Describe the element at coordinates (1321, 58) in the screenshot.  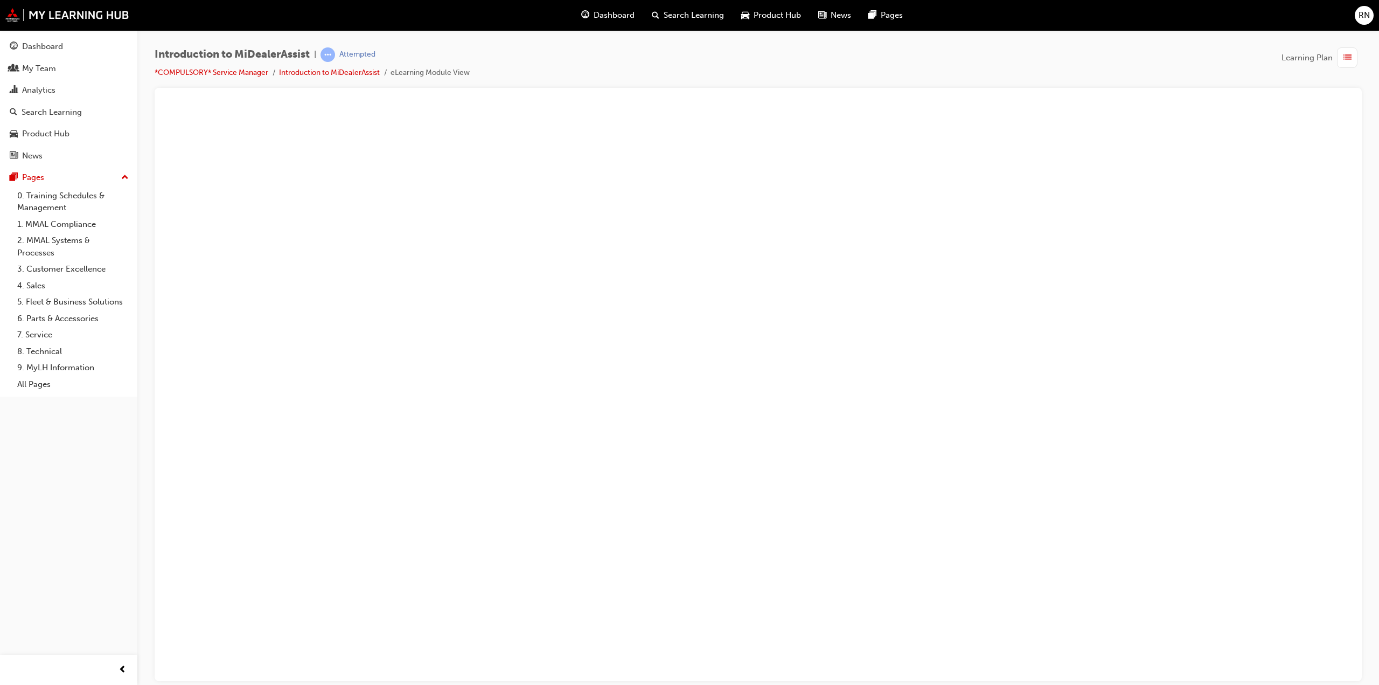
I see `button: Learning Plan` at that location.